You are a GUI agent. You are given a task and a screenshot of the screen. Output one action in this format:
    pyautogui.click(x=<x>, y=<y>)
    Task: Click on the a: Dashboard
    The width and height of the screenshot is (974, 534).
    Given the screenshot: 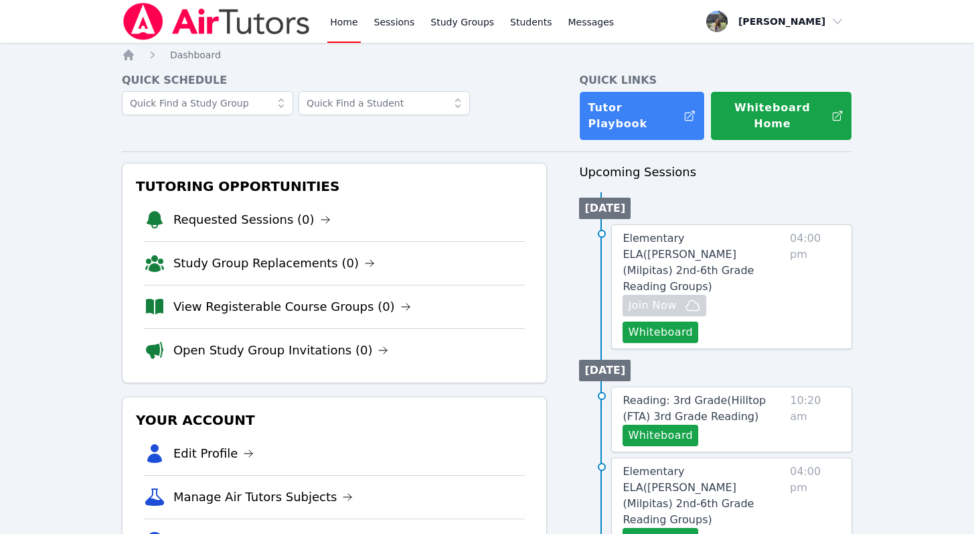 What is the action you would take?
    pyautogui.click(x=196, y=55)
    